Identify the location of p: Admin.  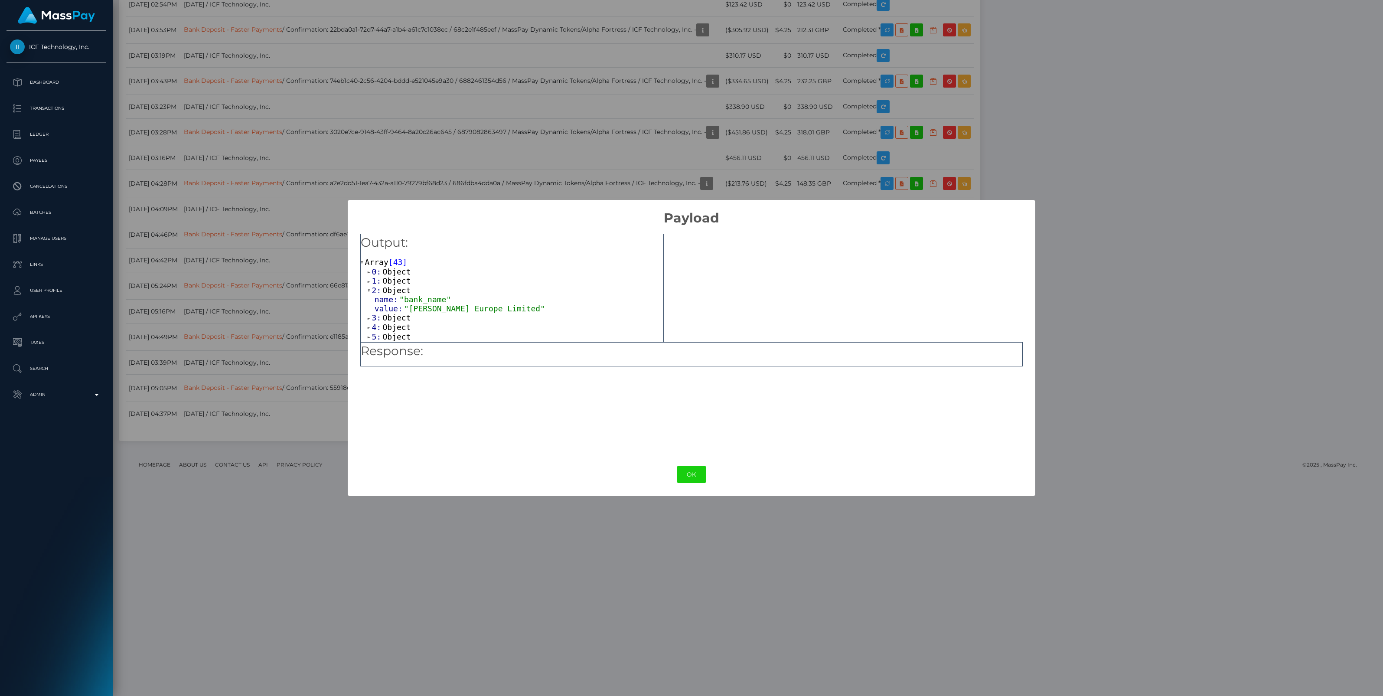
(56, 395).